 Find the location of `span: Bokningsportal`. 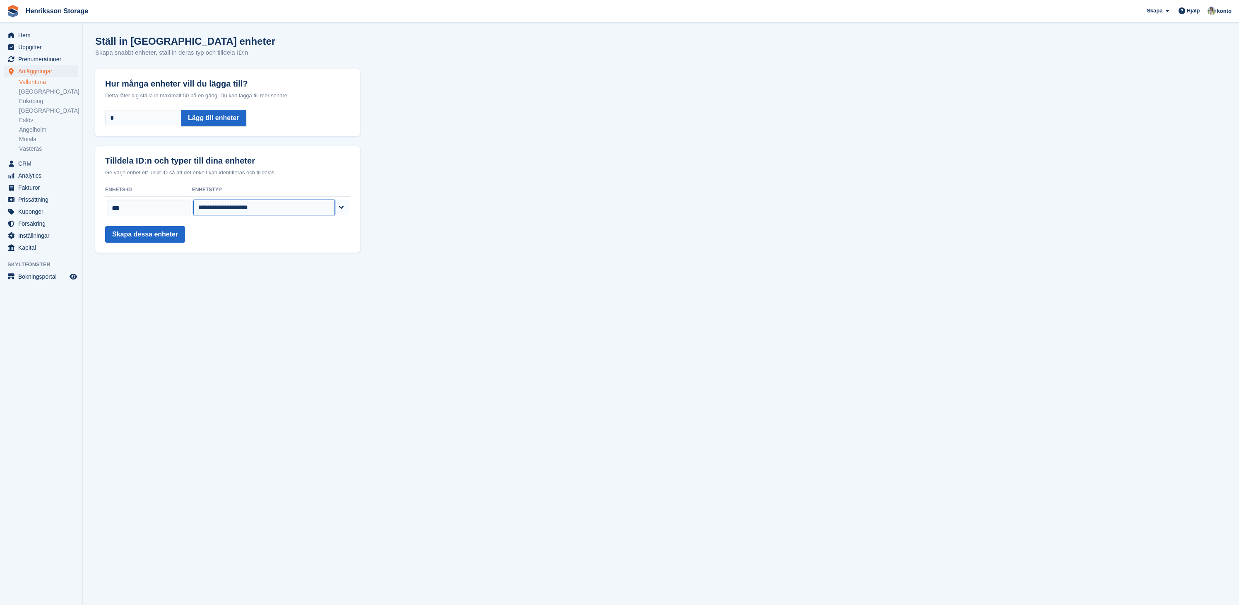

span: Bokningsportal is located at coordinates (43, 276).